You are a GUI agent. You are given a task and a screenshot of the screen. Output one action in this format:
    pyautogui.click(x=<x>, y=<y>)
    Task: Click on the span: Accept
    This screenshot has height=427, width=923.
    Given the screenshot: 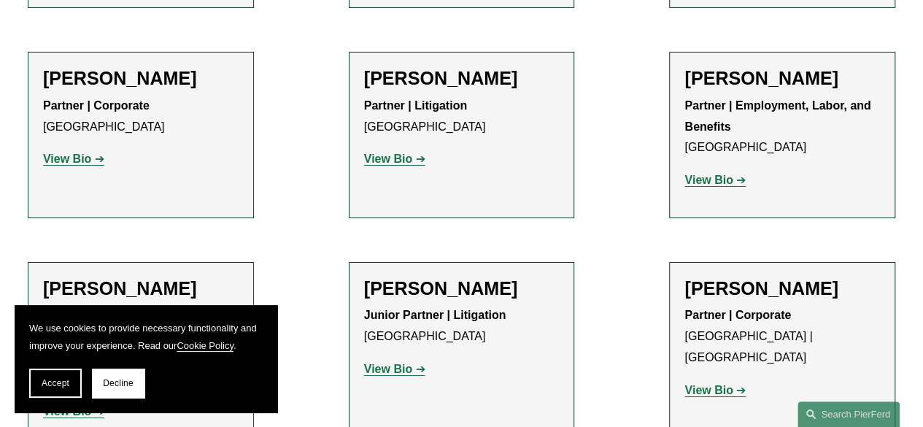 What is the action you would take?
    pyautogui.click(x=55, y=383)
    